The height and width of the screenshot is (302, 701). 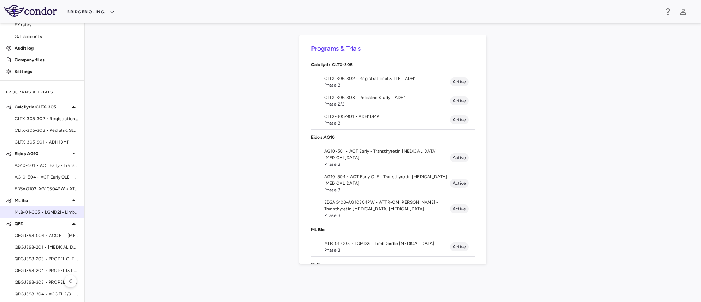 What do you see at coordinates (30, 11) in the screenshot?
I see `img: logo-full-BYUhSk78.svg` at bounding box center [30, 11].